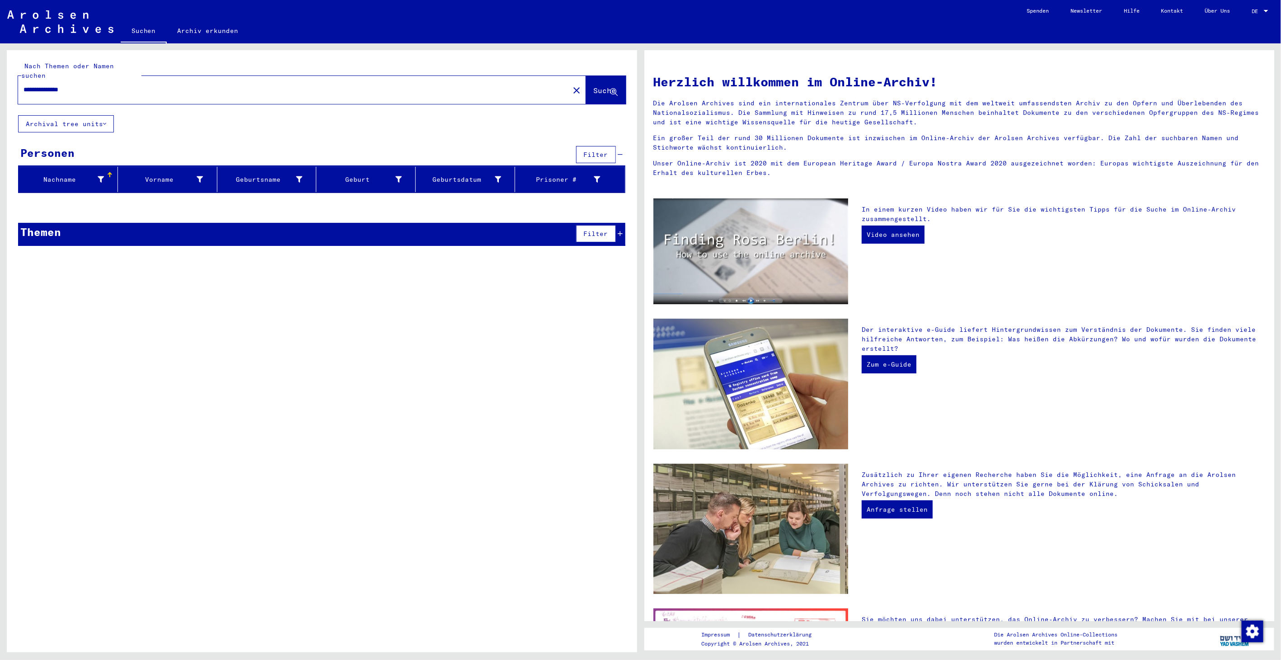  Describe the element at coordinates (719, 634) in the screenshot. I see `a: Impressum` at that location.